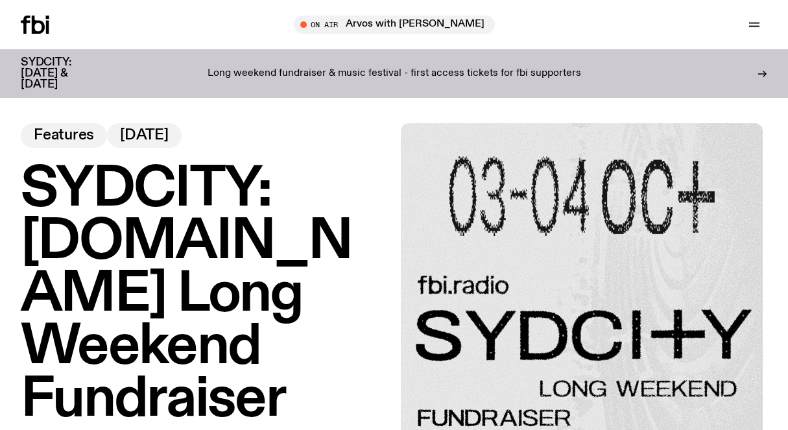  Describe the element at coordinates (394, 74) in the screenshot. I see `p: Long weekend fundraiser & music festival - first access tickets for fbi supporters` at that location.